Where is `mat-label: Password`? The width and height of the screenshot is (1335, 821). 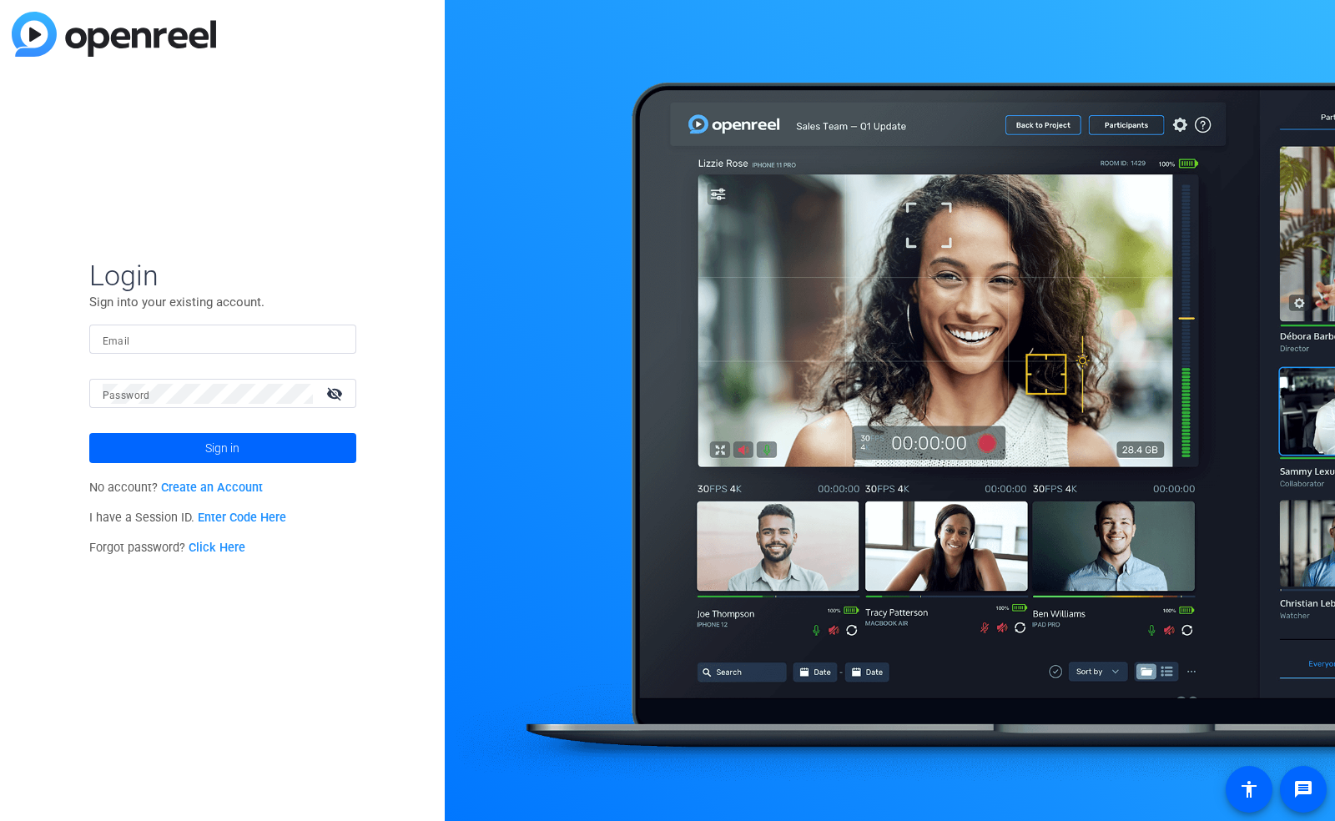 mat-label: Password is located at coordinates (126, 395).